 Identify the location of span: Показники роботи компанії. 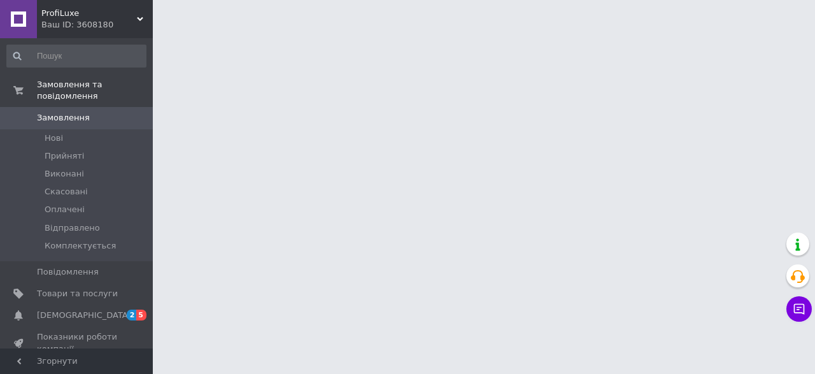
(77, 343).